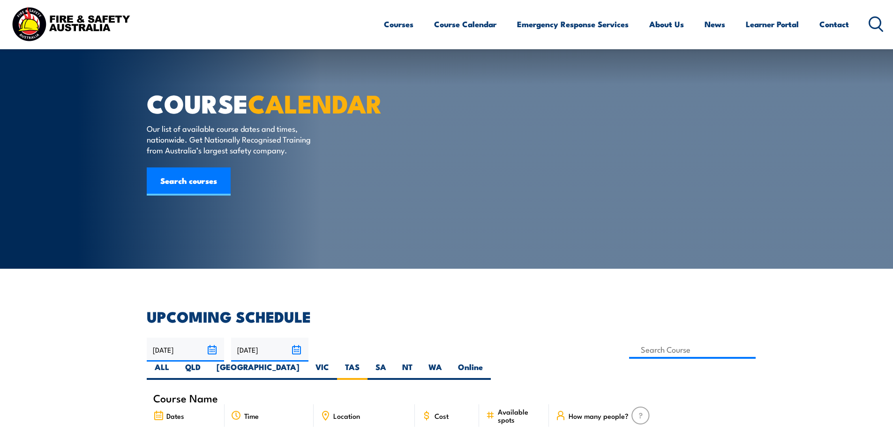 The width and height of the screenshot is (893, 431). I want to click on label: Online, so click(470, 370).